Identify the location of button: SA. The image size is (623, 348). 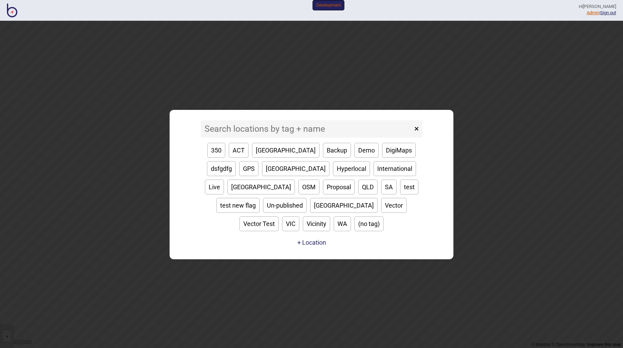
(389, 187).